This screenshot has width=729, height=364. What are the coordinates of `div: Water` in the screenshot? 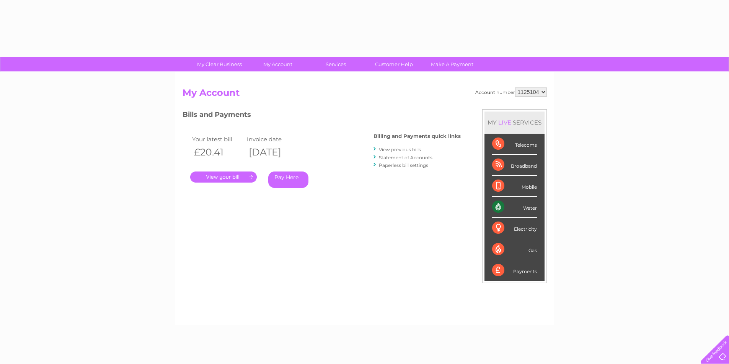 It's located at (514, 207).